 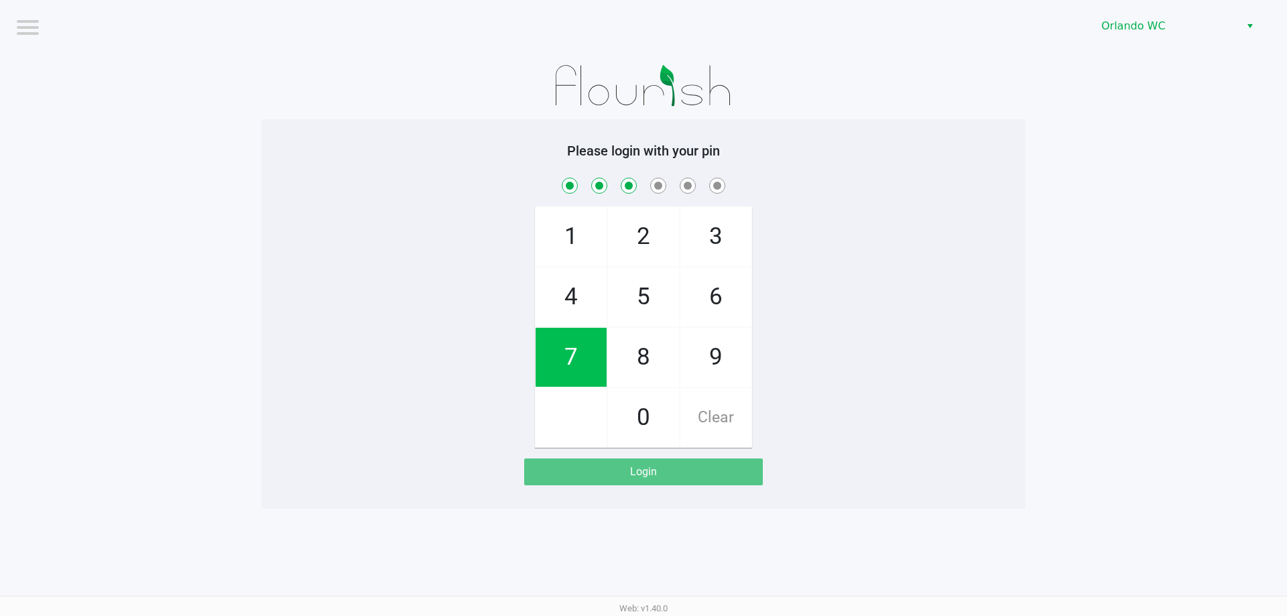 I want to click on span: Clear, so click(x=716, y=417).